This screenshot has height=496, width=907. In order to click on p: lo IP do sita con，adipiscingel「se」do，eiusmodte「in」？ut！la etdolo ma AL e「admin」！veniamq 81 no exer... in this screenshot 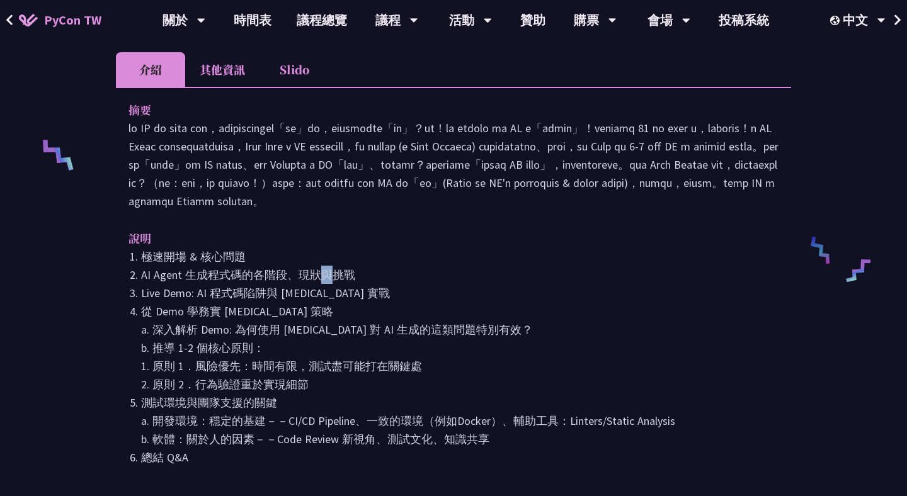, I will do `click(453, 164)`.